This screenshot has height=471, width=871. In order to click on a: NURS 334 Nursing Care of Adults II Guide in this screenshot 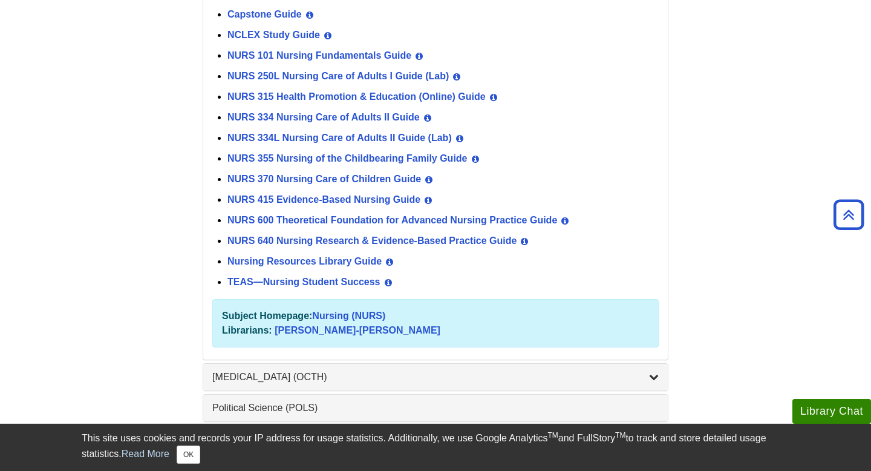, I will do `click(324, 117)`.